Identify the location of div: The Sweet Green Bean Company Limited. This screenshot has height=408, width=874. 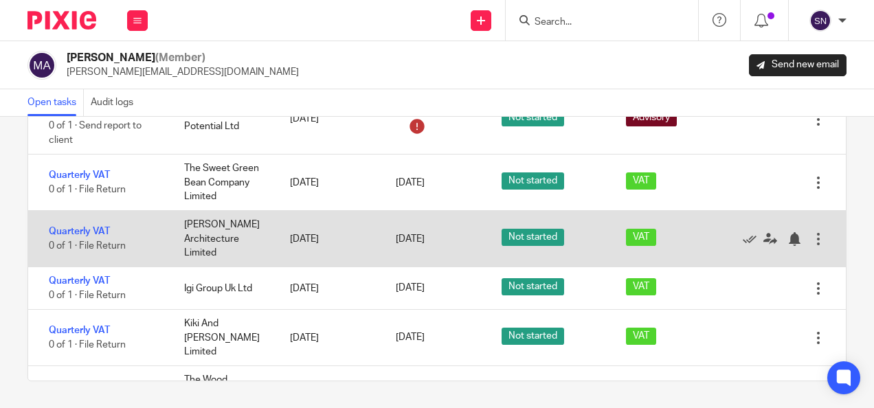
(223, 182).